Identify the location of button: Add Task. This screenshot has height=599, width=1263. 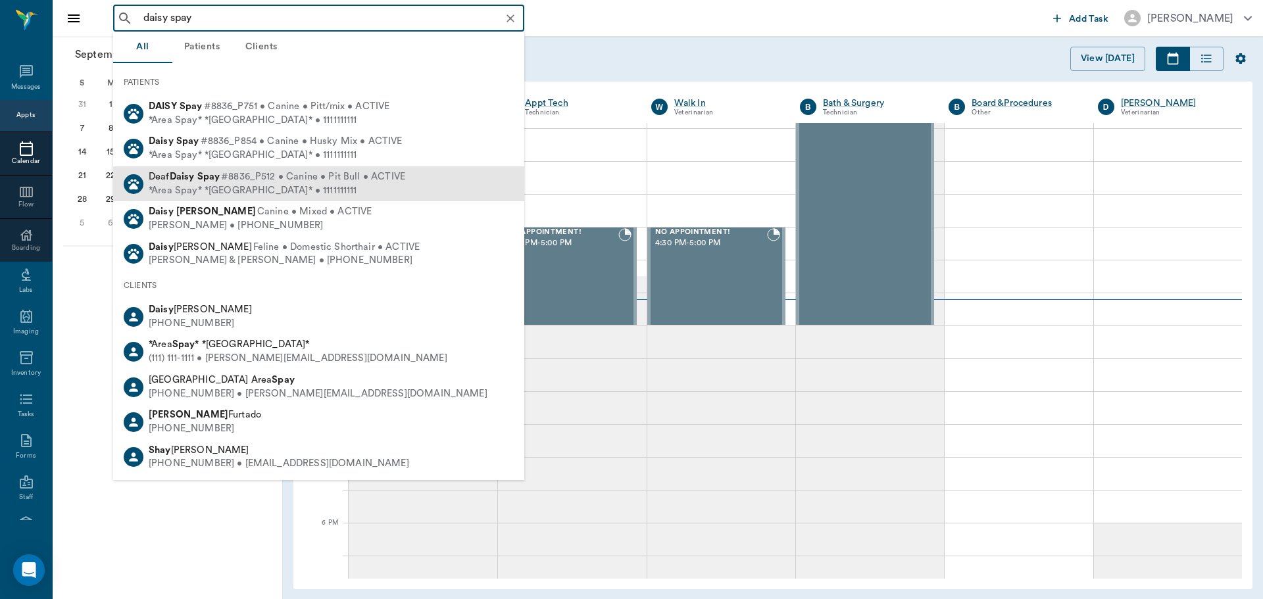
(1081, 18).